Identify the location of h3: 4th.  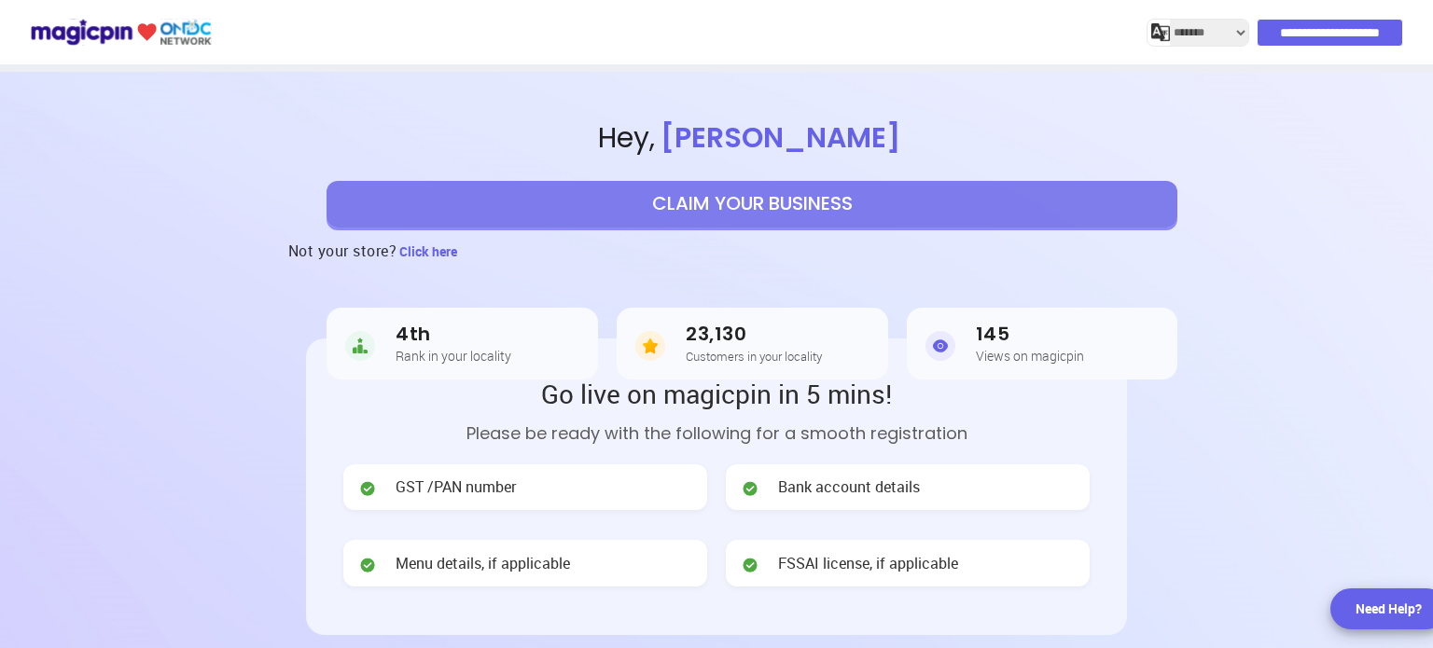
(453, 334).